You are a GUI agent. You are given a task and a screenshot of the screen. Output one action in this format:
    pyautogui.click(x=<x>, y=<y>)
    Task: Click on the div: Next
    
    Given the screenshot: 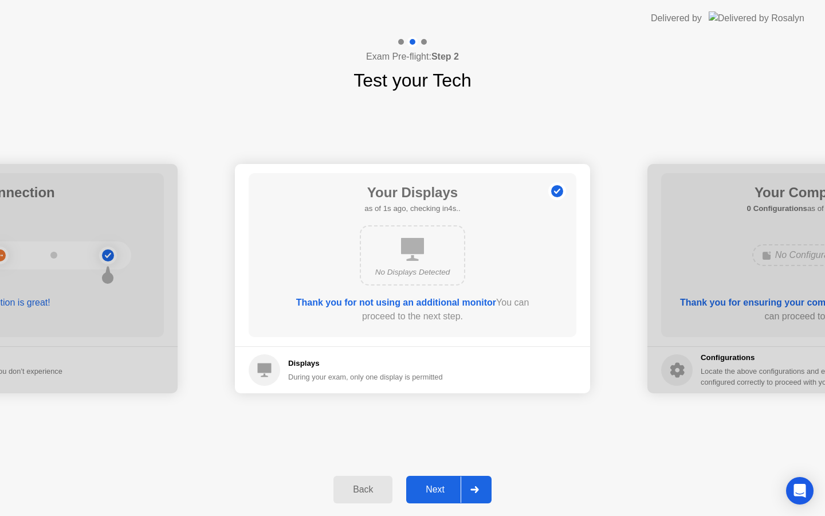 What is the action you would take?
    pyautogui.click(x=435, y=489)
    